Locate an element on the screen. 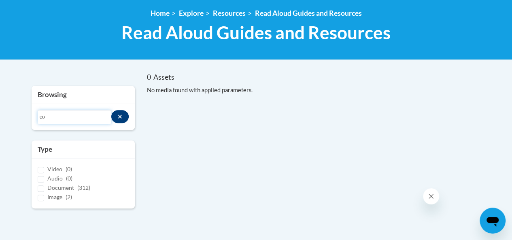 The width and height of the screenshot is (512, 240). span: Image is located at coordinates (55, 197).